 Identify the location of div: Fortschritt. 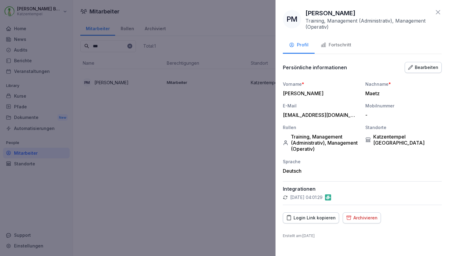
(336, 45).